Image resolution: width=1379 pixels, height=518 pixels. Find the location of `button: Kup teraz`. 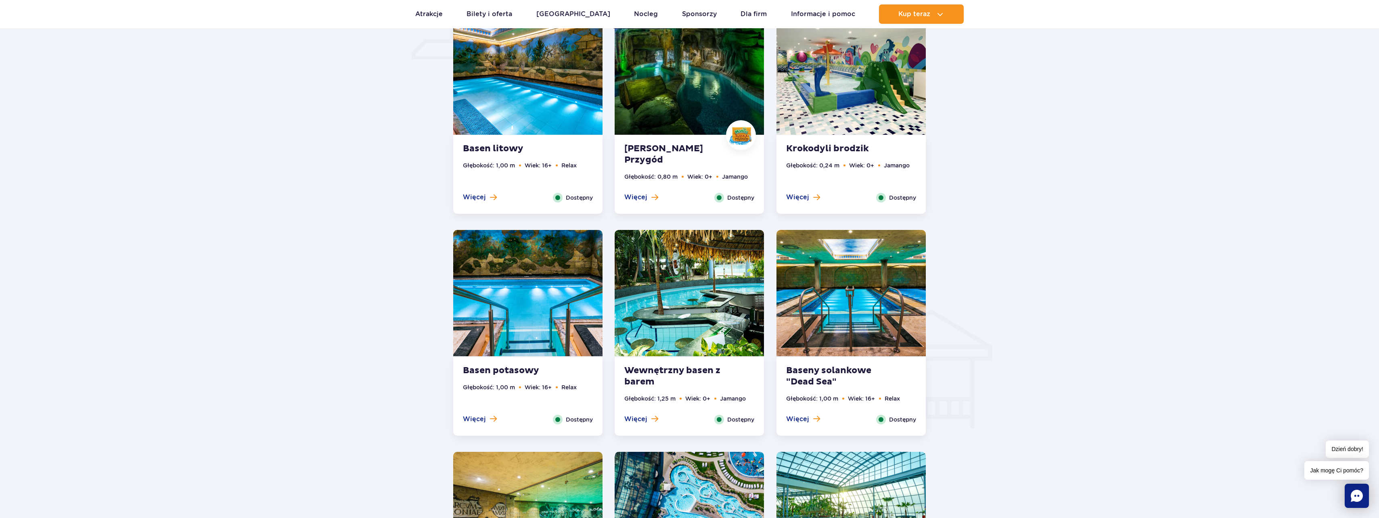

button: Kup teraz is located at coordinates (921, 14).